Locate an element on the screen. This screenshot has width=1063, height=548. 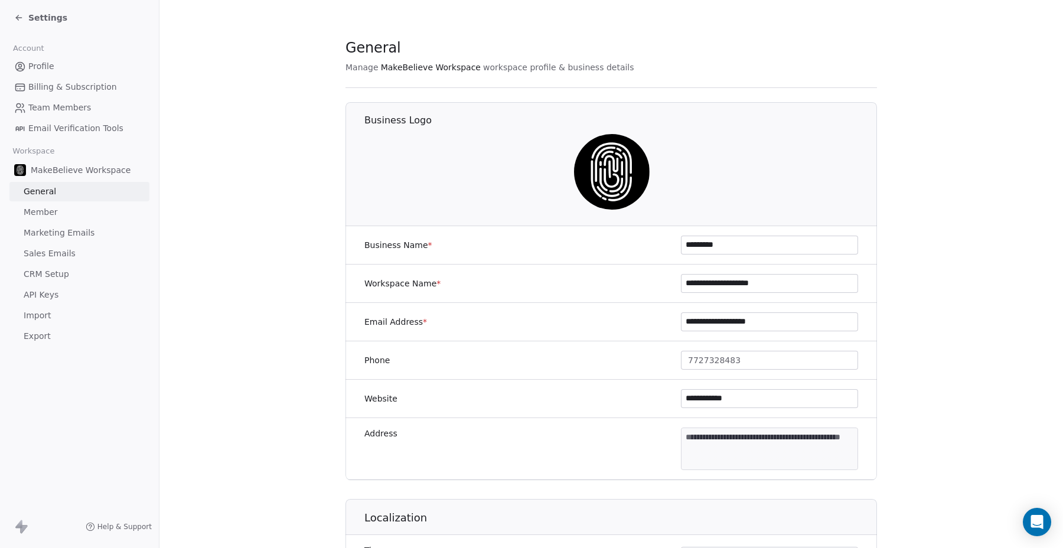
label: Email Address is located at coordinates (396, 322).